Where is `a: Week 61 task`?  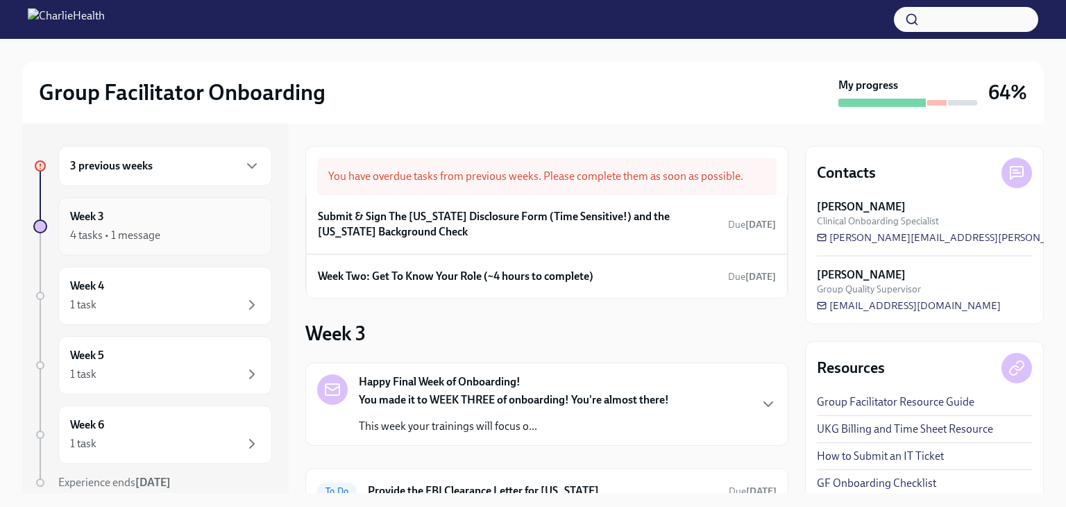 a: Week 61 task is located at coordinates (153, 435).